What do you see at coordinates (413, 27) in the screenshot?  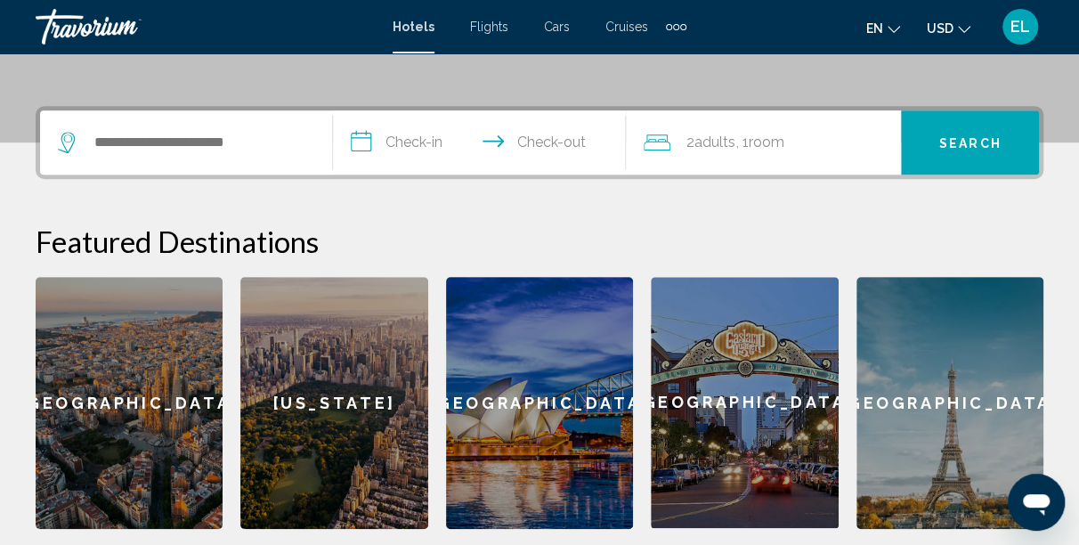 I see `a: Hotels` at bounding box center [413, 27].